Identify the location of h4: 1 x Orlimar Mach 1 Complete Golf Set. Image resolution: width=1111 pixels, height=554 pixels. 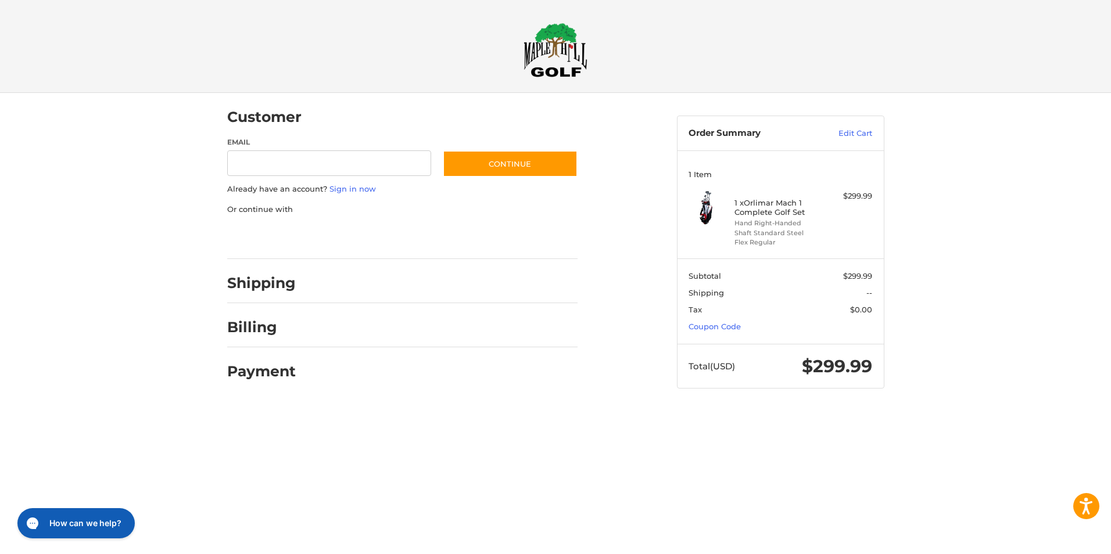
(779, 207).